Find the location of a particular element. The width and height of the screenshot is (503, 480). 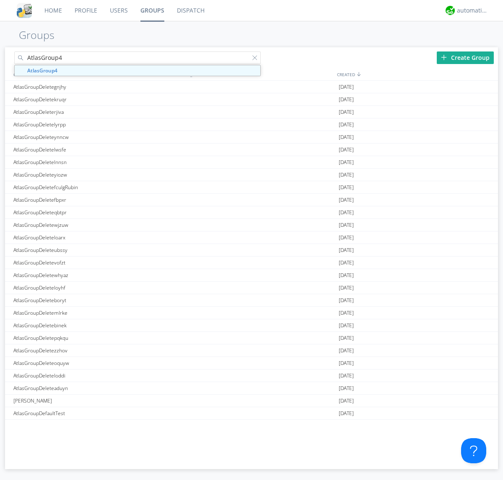

div: AtlasGroupDeleteloyhf is located at coordinates (92, 288).